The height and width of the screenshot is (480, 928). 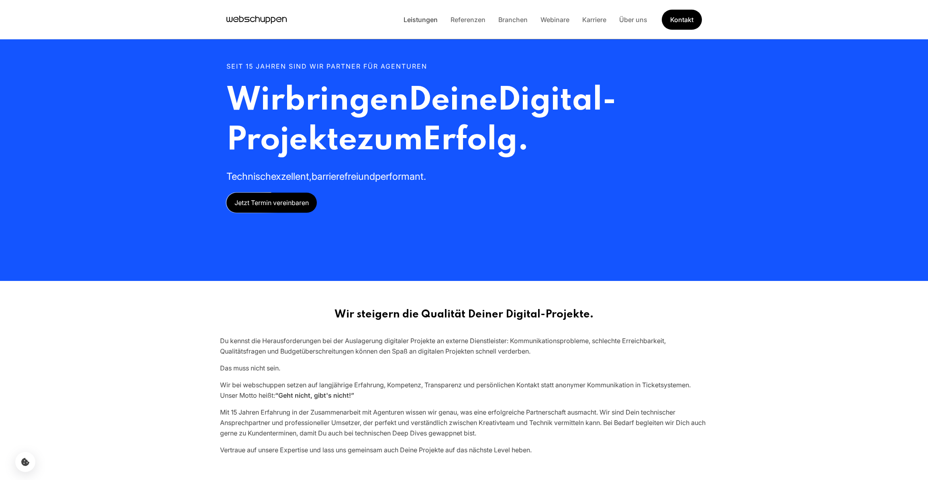 I want to click on h2: Wir steigern die Qualität Deiner Digital-Projekte., so click(x=464, y=315).